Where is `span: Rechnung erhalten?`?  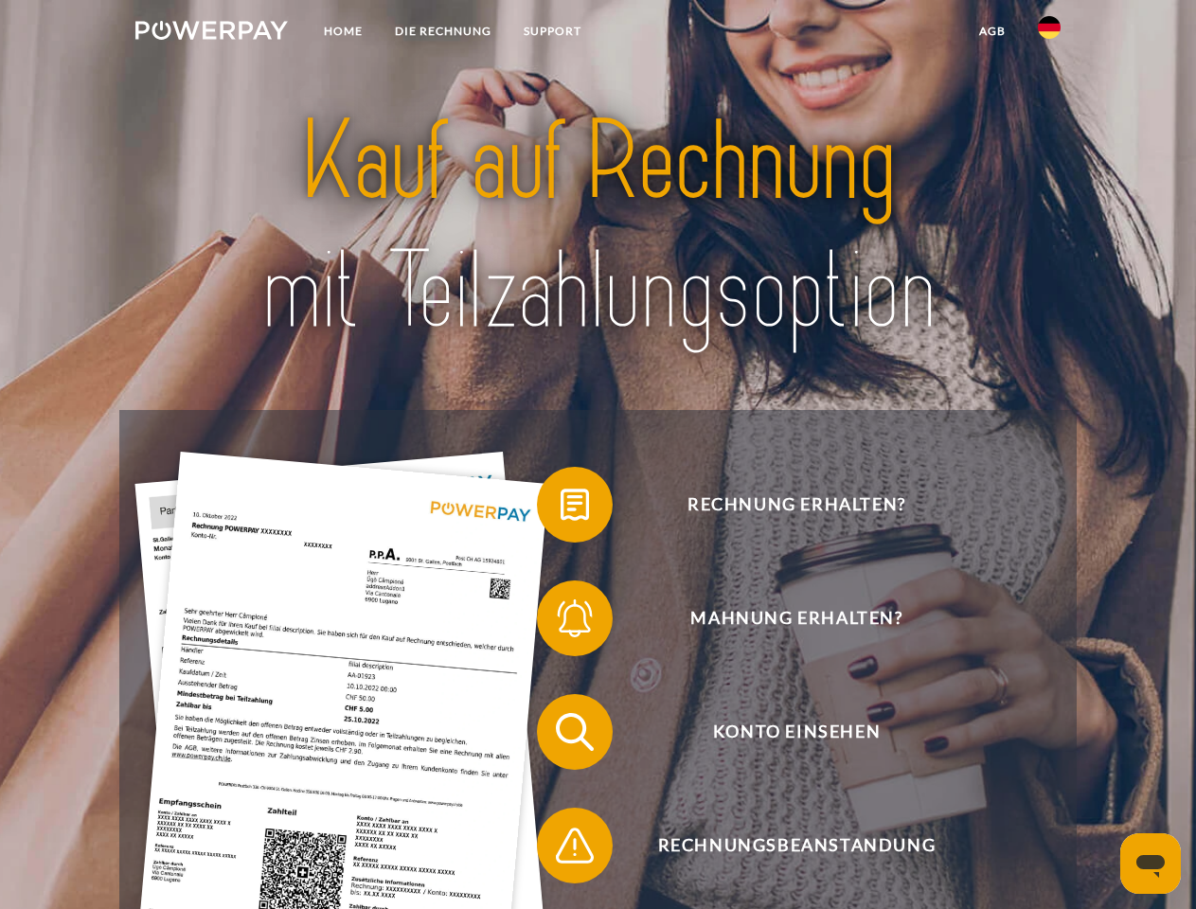 span: Rechnung erhalten? is located at coordinates (797, 505).